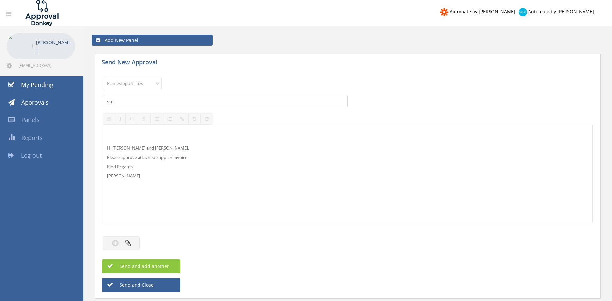 Image resolution: width=612 pixels, height=301 pixels. I want to click on h5: Send New Approval, so click(159, 63).